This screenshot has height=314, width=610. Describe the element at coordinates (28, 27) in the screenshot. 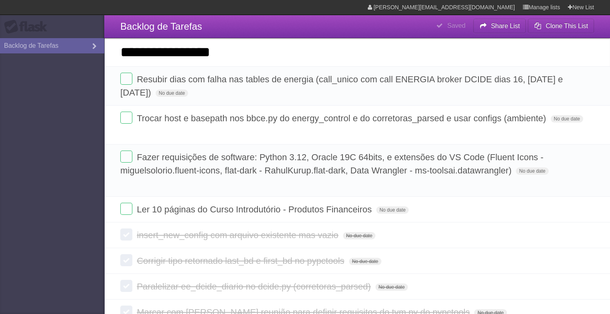

I see `div: Flask` at that location.